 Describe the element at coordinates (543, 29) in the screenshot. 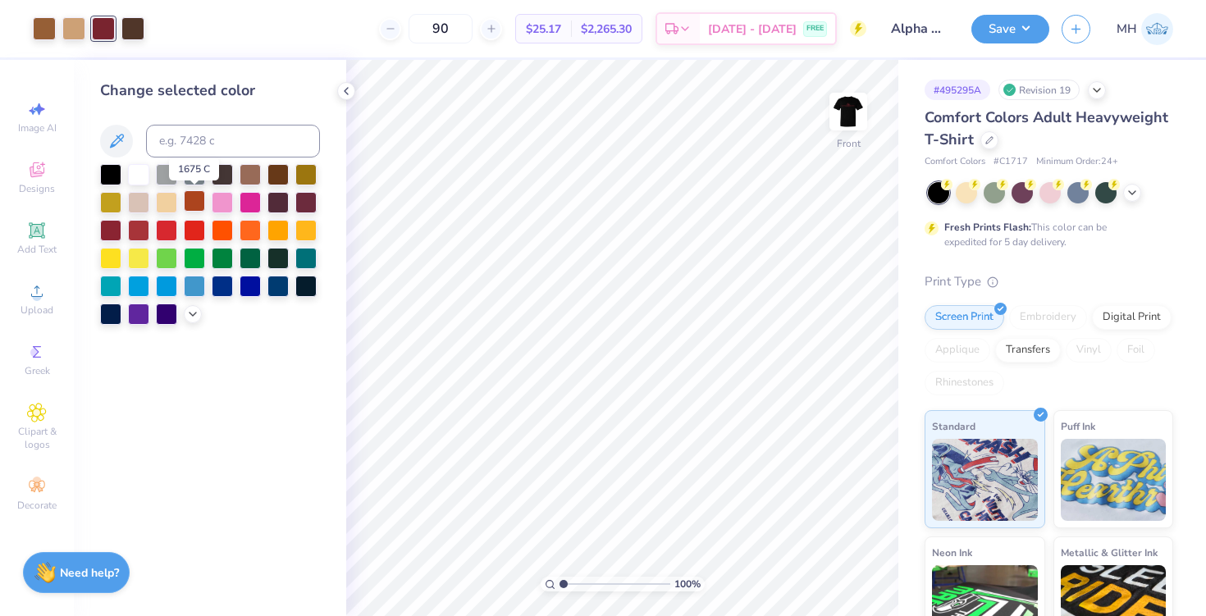

I see `span: $25.17` at that location.